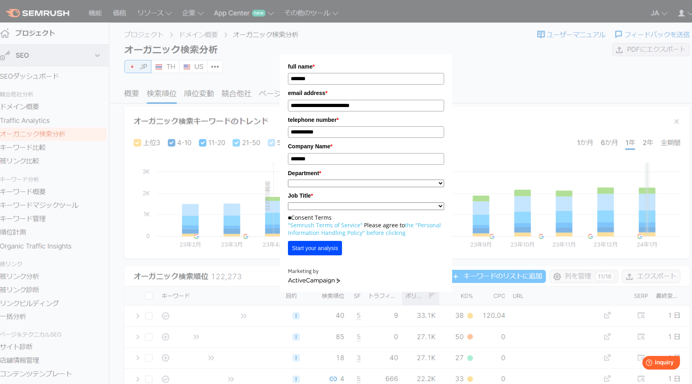  I want to click on font: inquiry, so click(43, 10).